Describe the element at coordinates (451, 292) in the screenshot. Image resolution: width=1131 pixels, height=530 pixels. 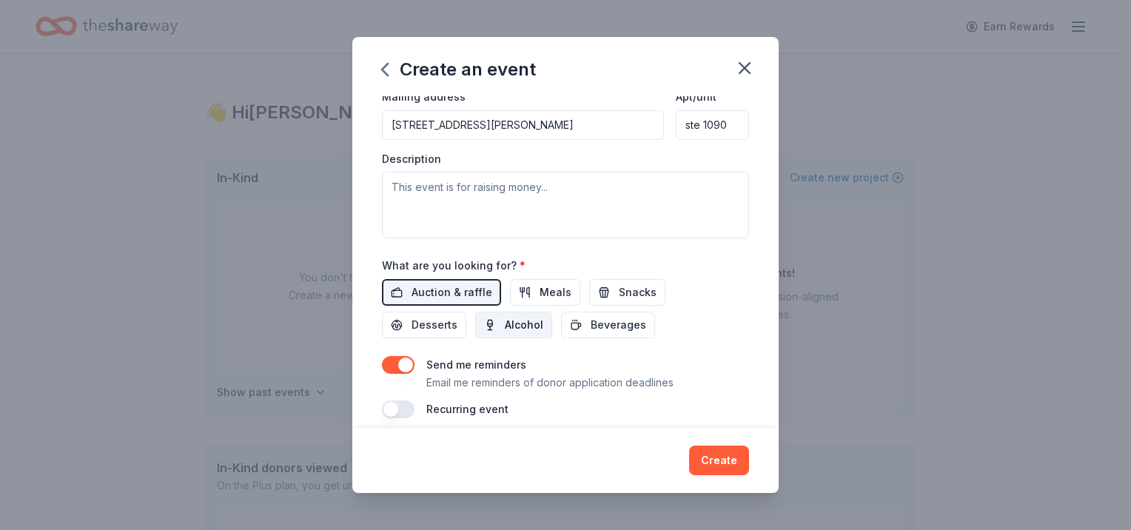
I see `span: Auction & raffle` at that location.